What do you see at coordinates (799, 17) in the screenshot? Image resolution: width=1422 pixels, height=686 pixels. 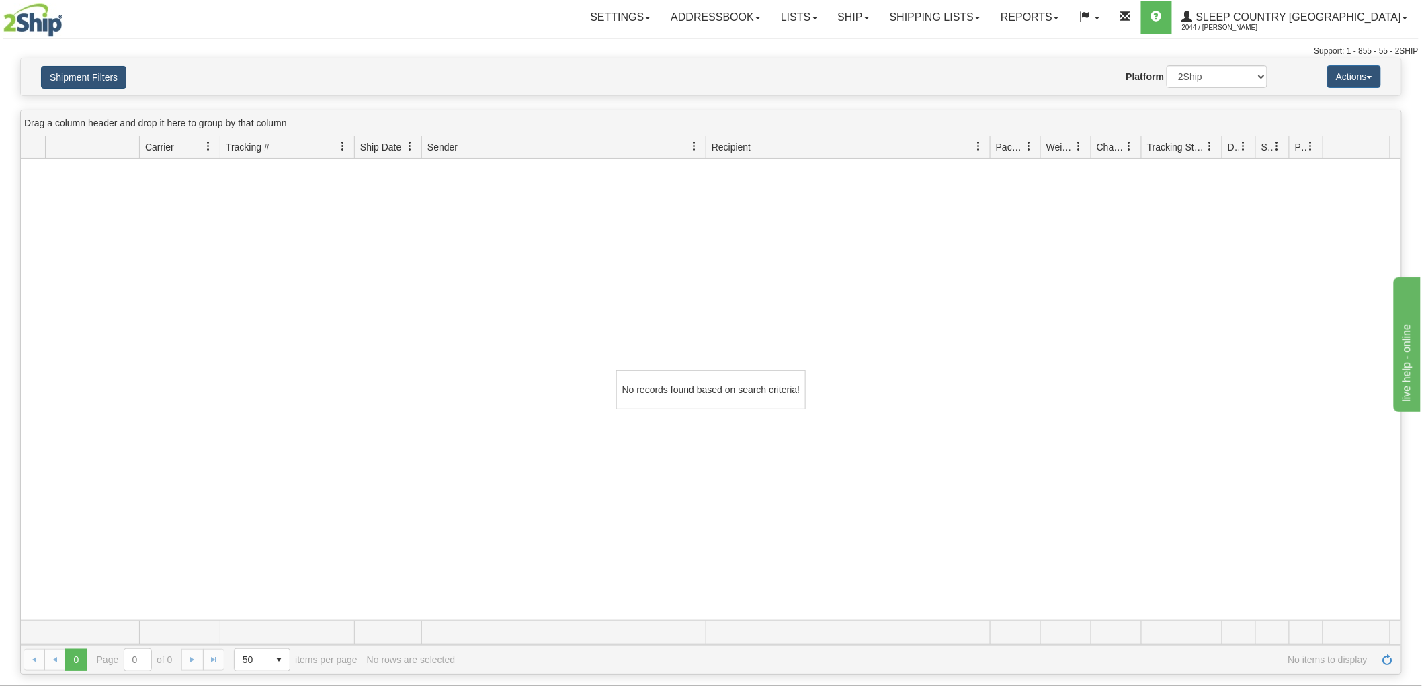 I see `a: Lists` at bounding box center [799, 17].